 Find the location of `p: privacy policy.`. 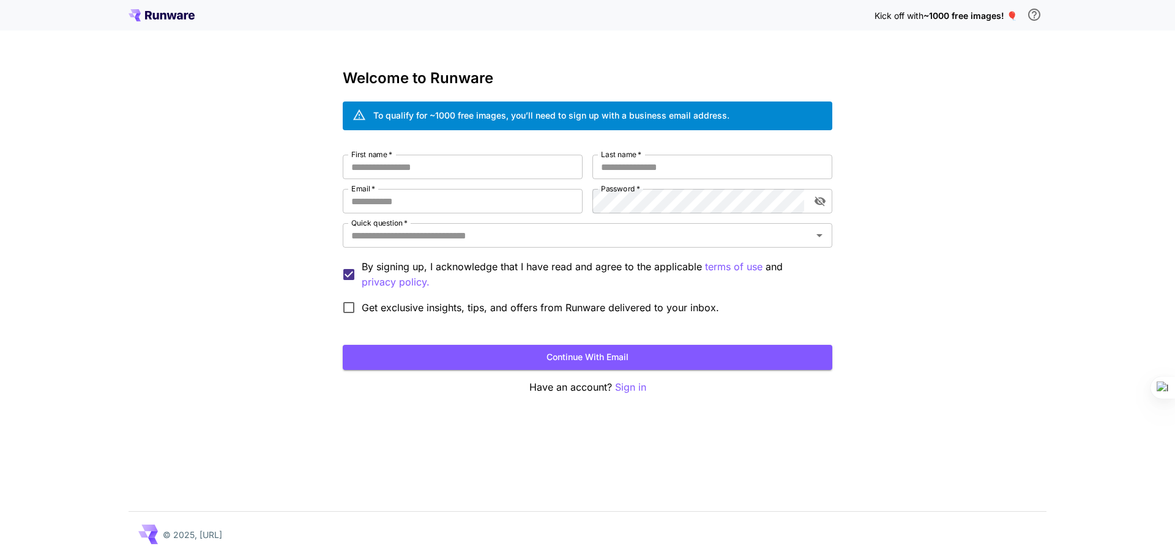

p: privacy policy. is located at coordinates (395, 282).